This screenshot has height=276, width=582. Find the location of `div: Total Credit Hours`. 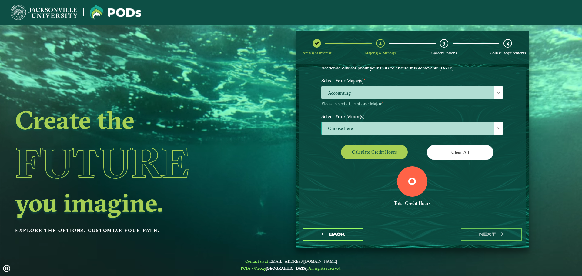

div: Total Credit Hours is located at coordinates (412, 204).